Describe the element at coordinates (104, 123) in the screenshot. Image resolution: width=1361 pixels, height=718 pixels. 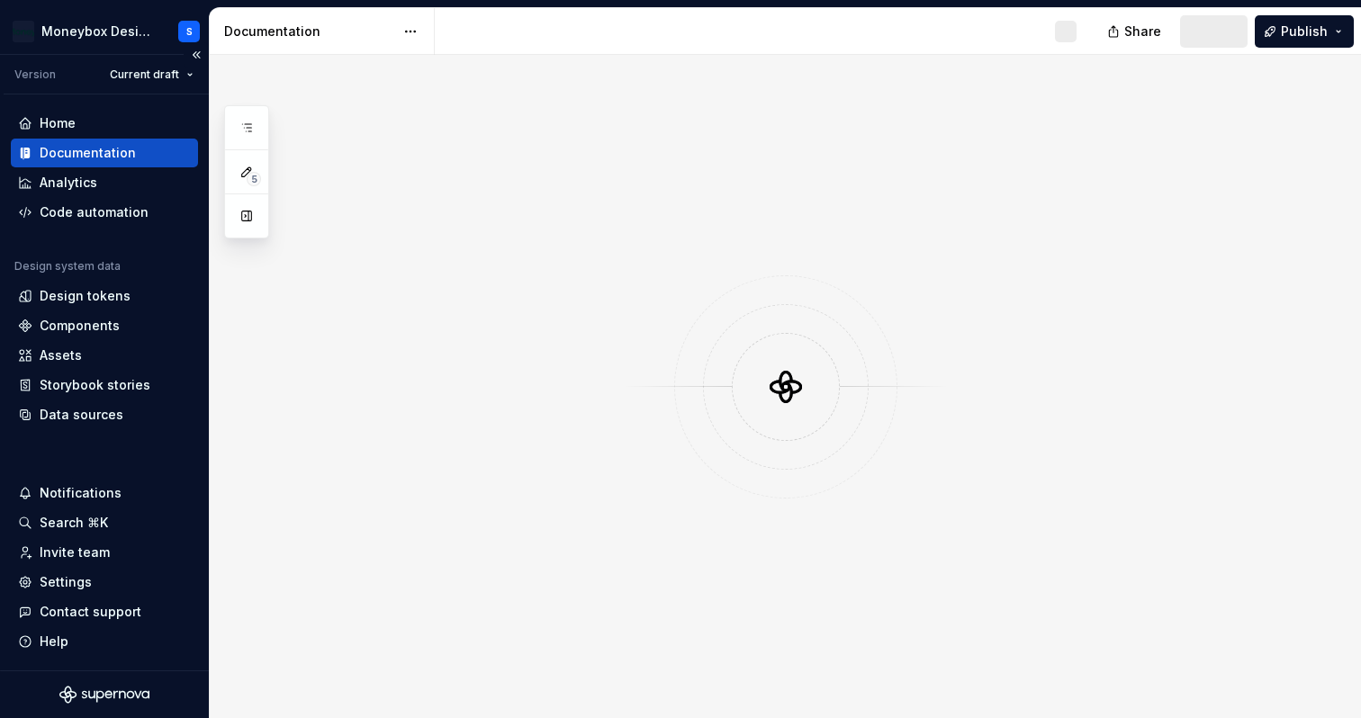
I see `a: Home` at that location.